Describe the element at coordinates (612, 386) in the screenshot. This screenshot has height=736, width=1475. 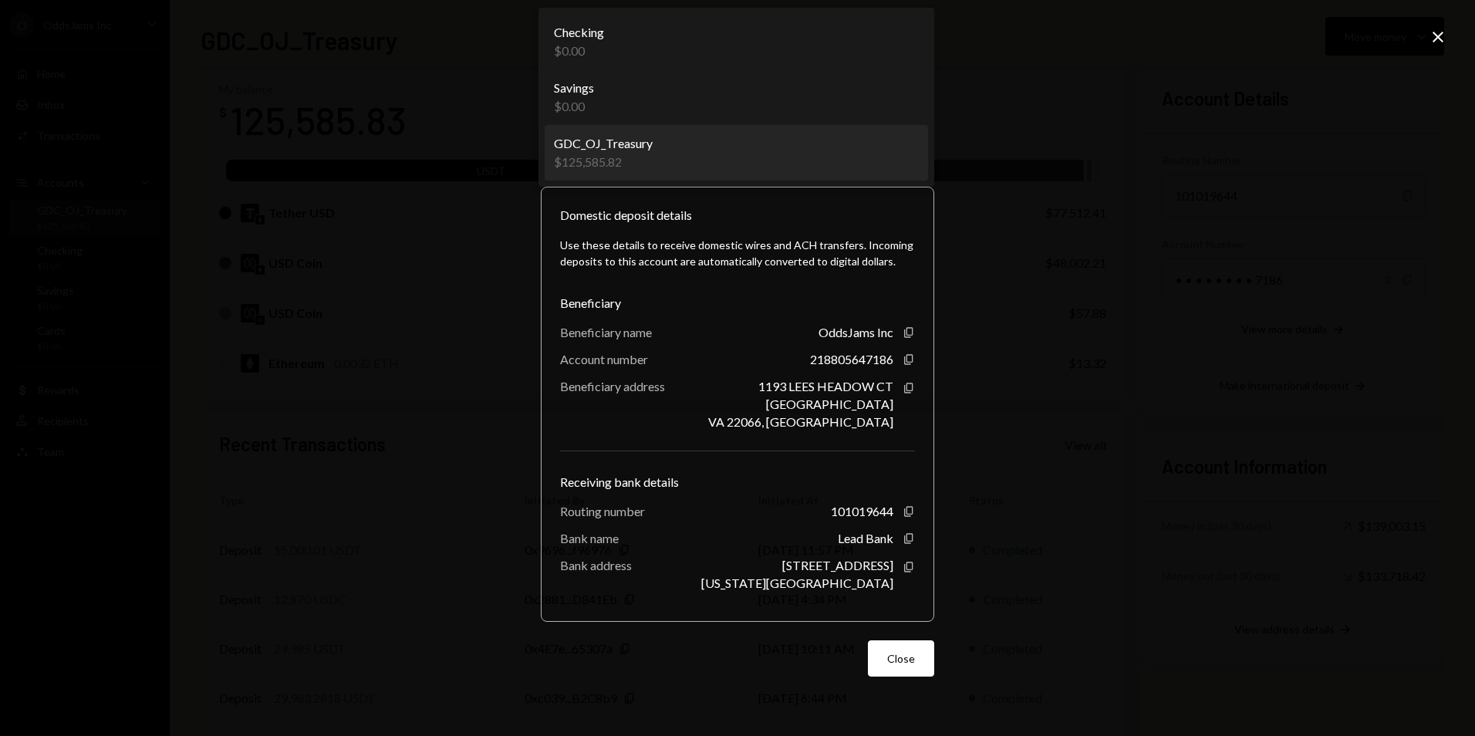
I see `div: Beneficiary address` at that location.